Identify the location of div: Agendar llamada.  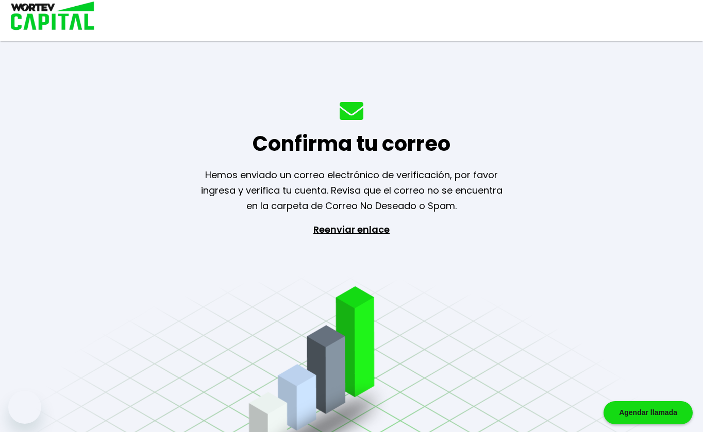
(647, 413).